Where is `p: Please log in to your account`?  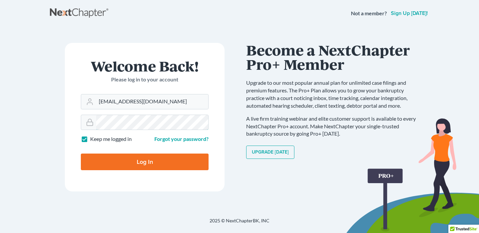 p: Please log in to your account is located at coordinates (145, 79).